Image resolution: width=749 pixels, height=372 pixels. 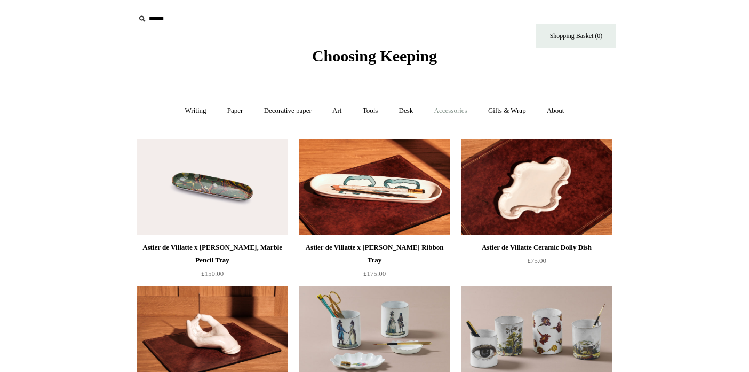 What do you see at coordinates (196, 110) in the screenshot?
I see `a: Writing` at bounding box center [196, 110].